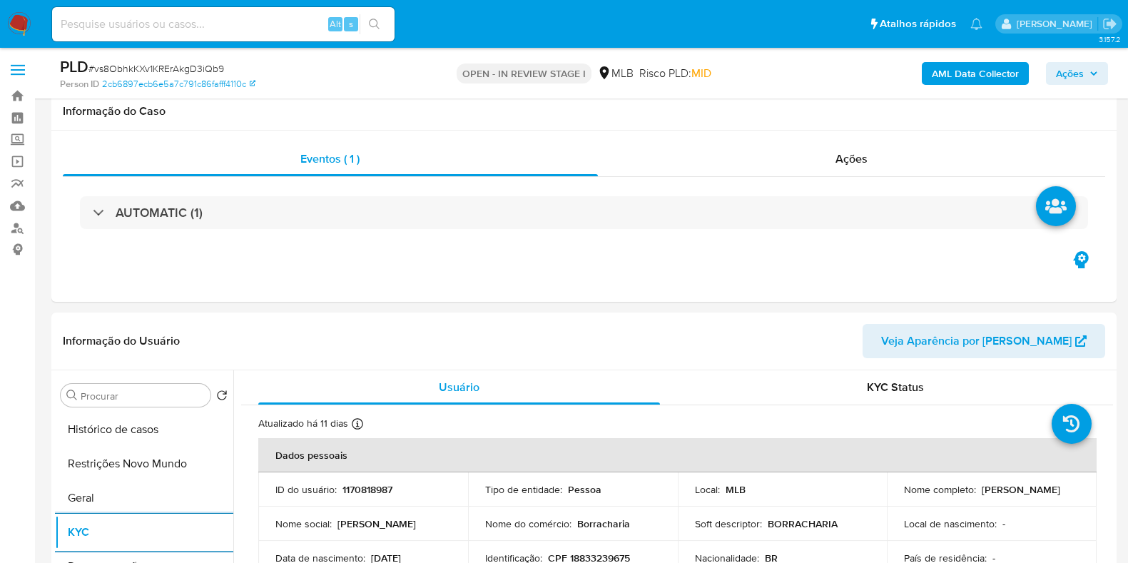 Image resolution: width=1128 pixels, height=563 pixels. I want to click on div: AUTOMATIC (1), so click(584, 213).